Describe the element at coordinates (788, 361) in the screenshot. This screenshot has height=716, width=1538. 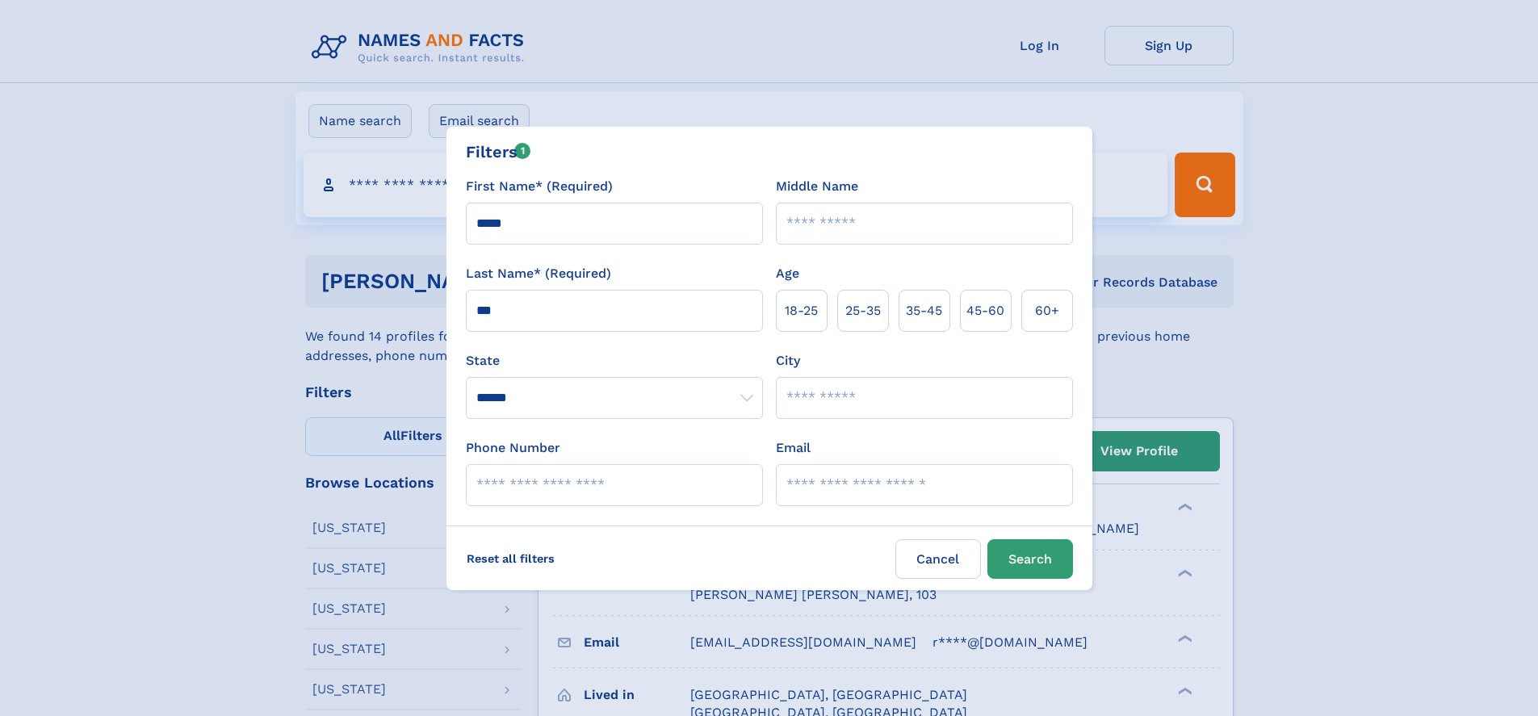
I see `label: City` at that location.